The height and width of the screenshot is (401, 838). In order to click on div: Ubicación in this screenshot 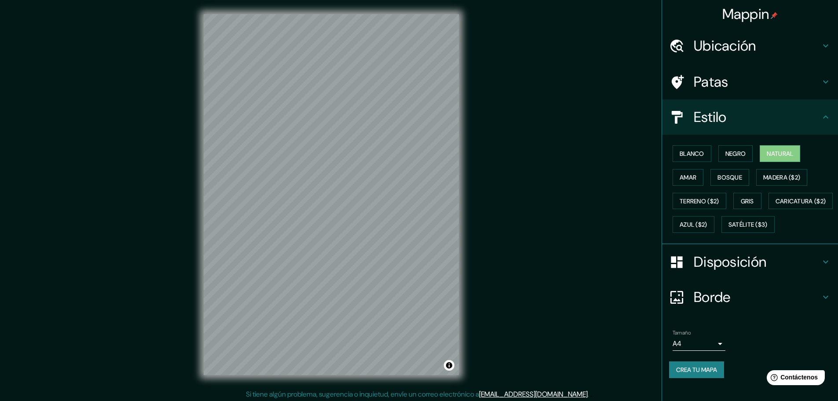, I will do `click(750, 46)`.